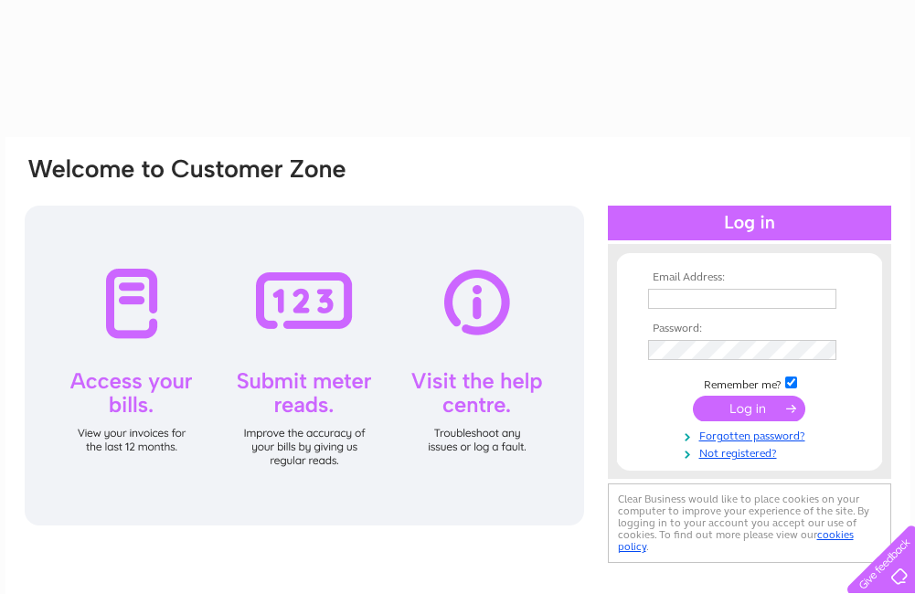  What do you see at coordinates (752, 452) in the screenshot?
I see `a: Not registered?` at bounding box center [752, 452].